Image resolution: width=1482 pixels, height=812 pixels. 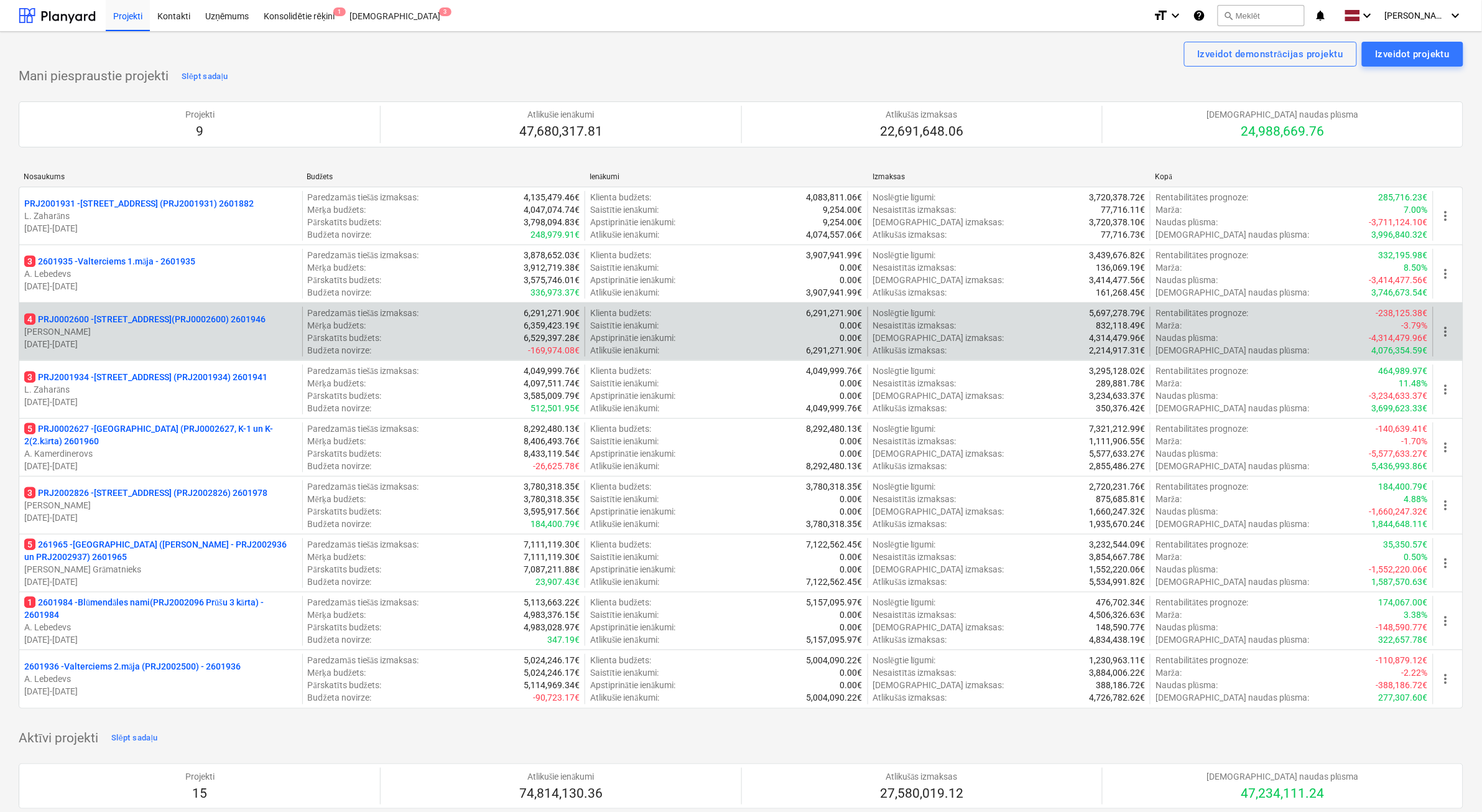 I want to click on div: Nosaukums, so click(x=160, y=177).